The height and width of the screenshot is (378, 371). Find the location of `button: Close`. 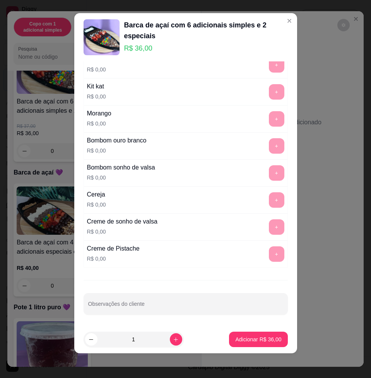

button: Close is located at coordinates (289, 21).